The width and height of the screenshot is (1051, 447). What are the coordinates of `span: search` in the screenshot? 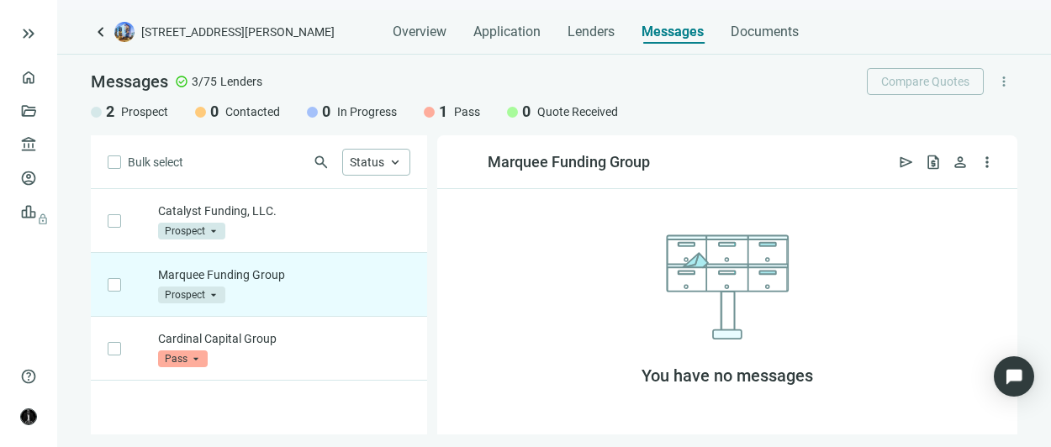 It's located at (321, 162).